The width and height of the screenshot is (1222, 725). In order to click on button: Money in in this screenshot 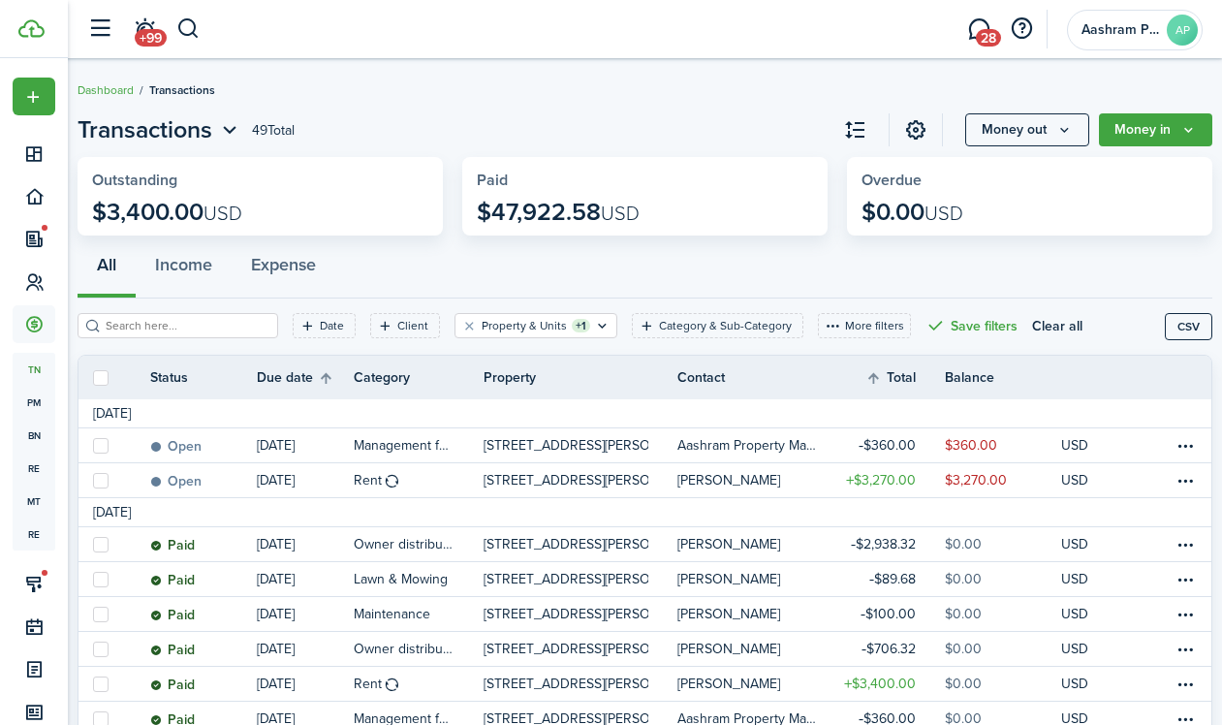, I will do `click(1155, 130)`.